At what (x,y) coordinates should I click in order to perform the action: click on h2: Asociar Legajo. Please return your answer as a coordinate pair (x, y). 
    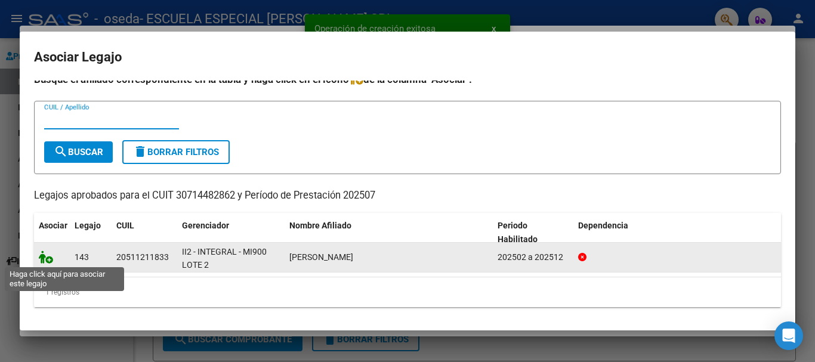
    Looking at the image, I should click on (408, 57).